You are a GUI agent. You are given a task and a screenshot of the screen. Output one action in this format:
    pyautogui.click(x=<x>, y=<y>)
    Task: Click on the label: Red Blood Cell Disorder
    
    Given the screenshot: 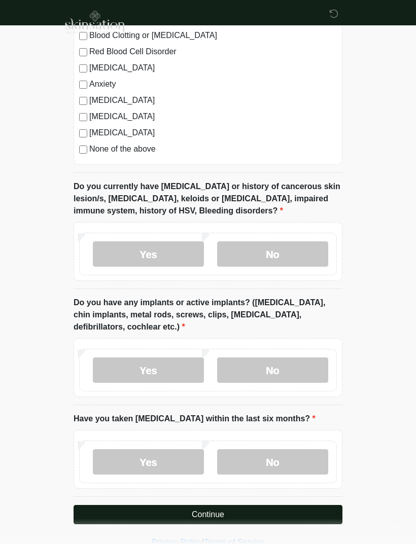 What is the action you would take?
    pyautogui.click(x=213, y=52)
    